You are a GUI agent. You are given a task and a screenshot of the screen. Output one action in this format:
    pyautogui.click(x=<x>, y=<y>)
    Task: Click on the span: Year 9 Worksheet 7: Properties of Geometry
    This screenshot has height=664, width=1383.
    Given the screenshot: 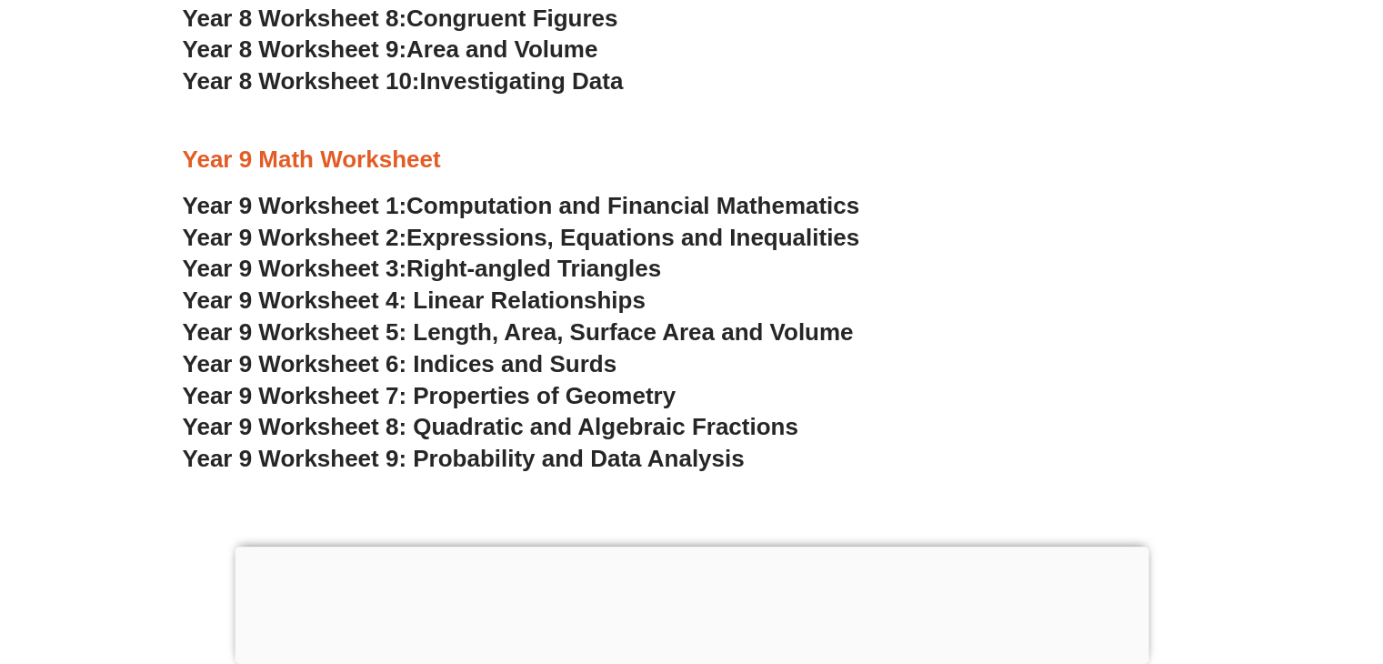 What is the action you would take?
    pyautogui.click(x=429, y=395)
    